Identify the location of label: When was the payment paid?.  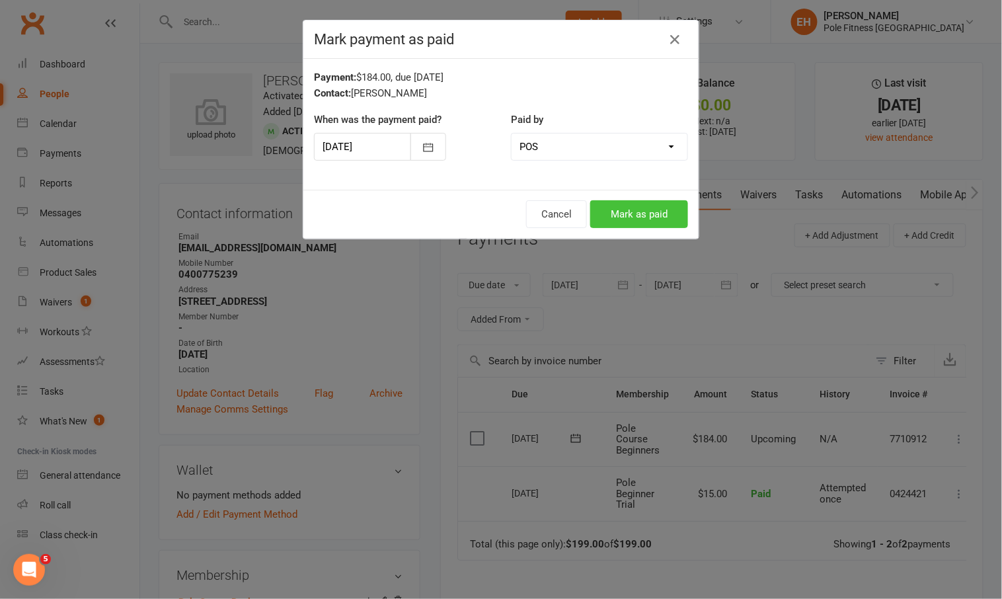
(378, 120).